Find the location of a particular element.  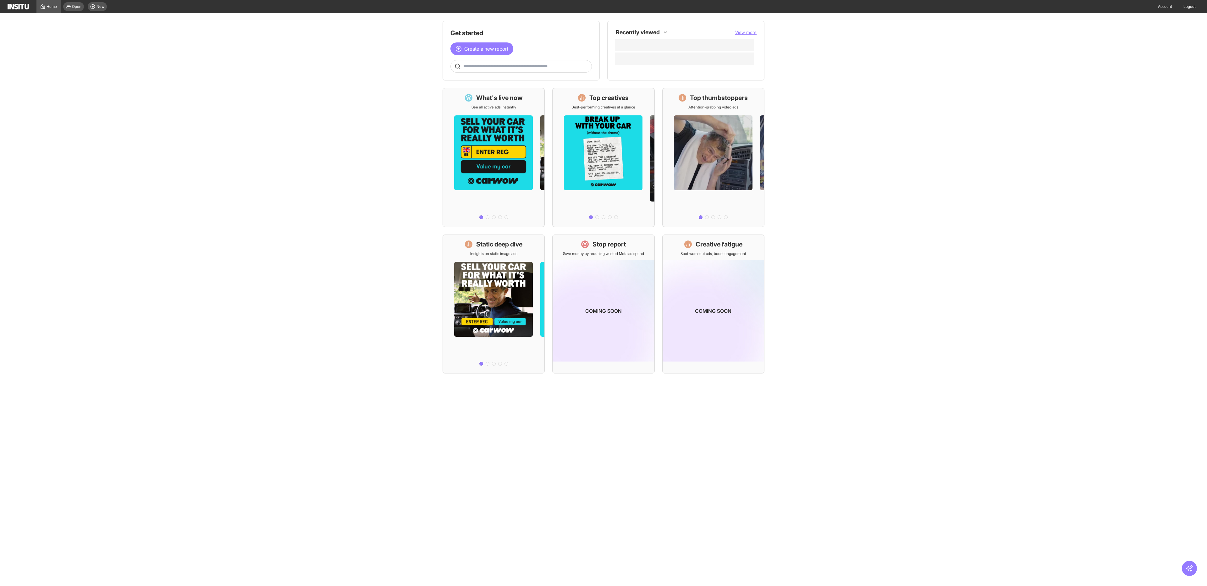

p: Insights on static image ads is located at coordinates (494, 254).